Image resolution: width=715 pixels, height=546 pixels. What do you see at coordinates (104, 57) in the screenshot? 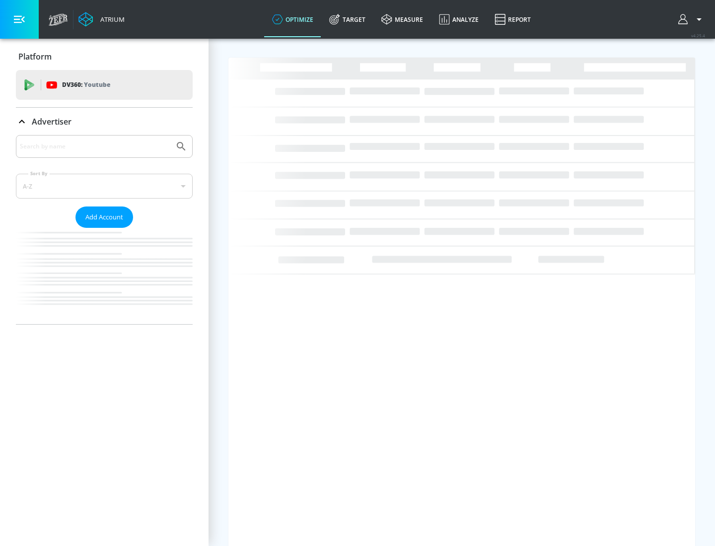
I see `div: Platform` at bounding box center [104, 57].